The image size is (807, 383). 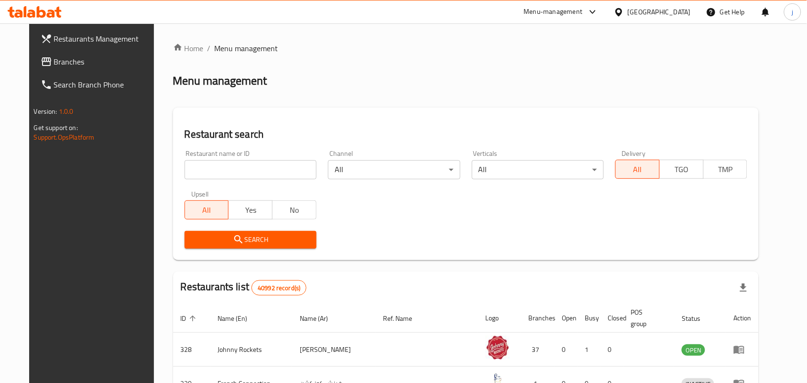 What do you see at coordinates (66, 111) in the screenshot?
I see `span: 1.0.0` at bounding box center [66, 111].